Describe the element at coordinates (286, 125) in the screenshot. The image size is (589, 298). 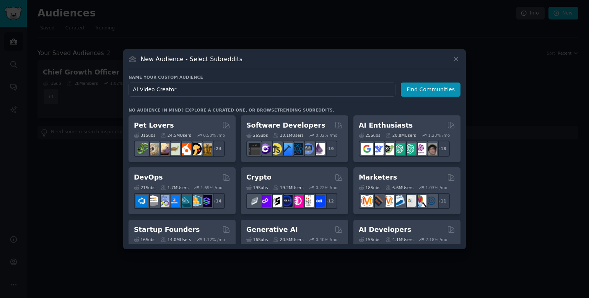
I see `h2: Software Developers` at that location.